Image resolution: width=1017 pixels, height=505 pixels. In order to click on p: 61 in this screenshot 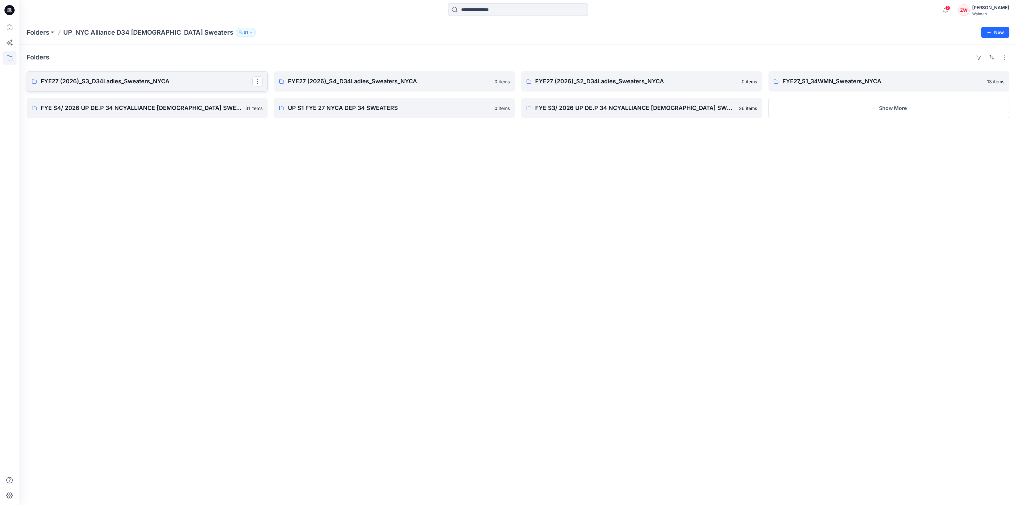, I will do `click(246, 32)`.